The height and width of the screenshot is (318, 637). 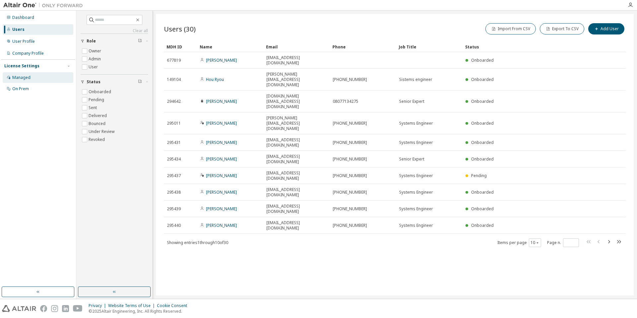 What do you see at coordinates (510, 29) in the screenshot?
I see `button: Import From CSV` at bounding box center [510, 29].